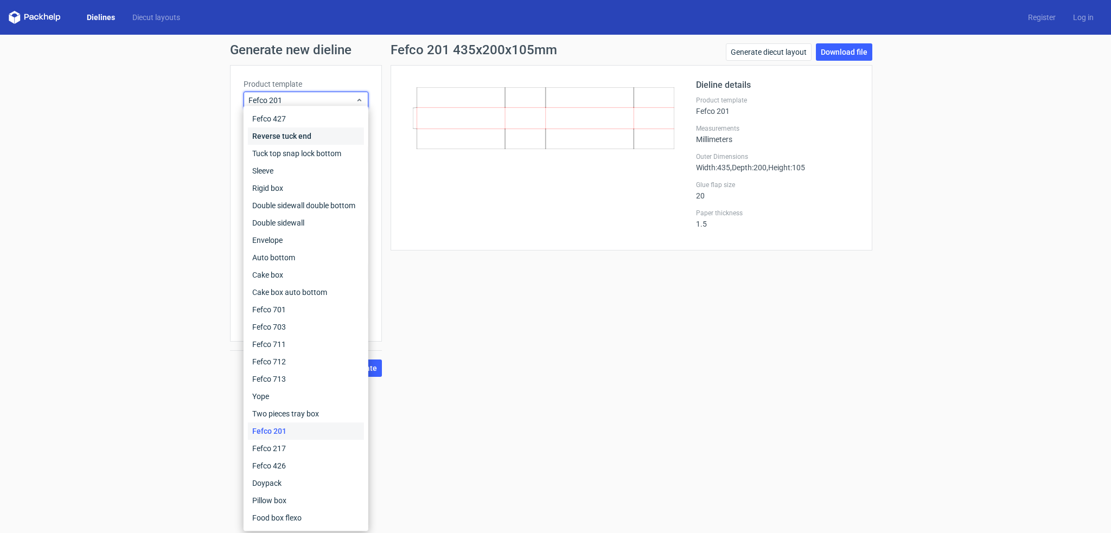 Image resolution: width=1111 pixels, height=533 pixels. I want to click on h2: Dieline details, so click(777, 85).